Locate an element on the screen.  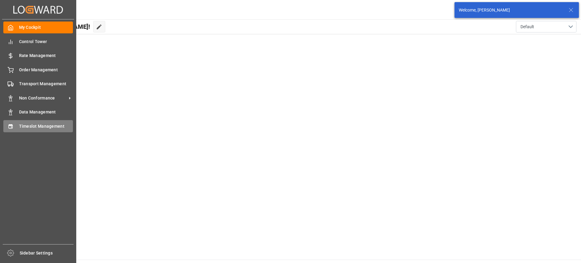
span: Default is located at coordinates (527, 27).